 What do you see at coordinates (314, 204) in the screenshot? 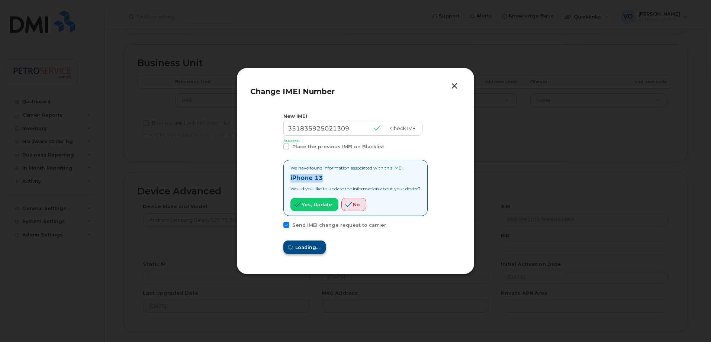
I see `button: Yes, update` at bounding box center [314, 204].